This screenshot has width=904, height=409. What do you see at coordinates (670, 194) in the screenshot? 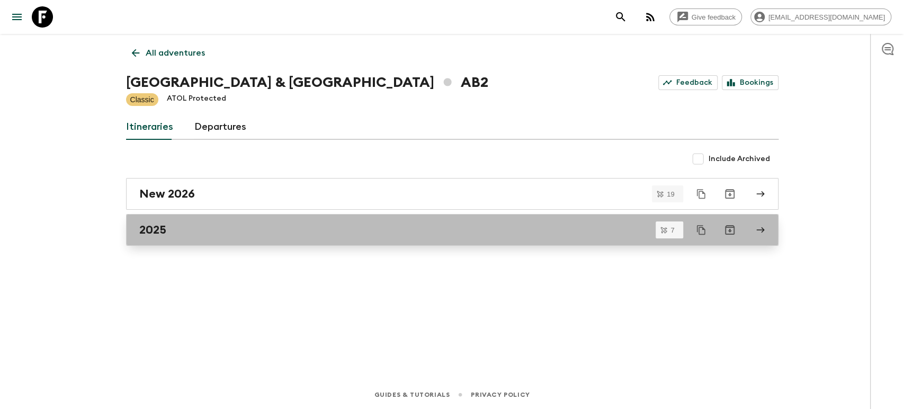
I see `span: 19` at bounding box center [670, 194].